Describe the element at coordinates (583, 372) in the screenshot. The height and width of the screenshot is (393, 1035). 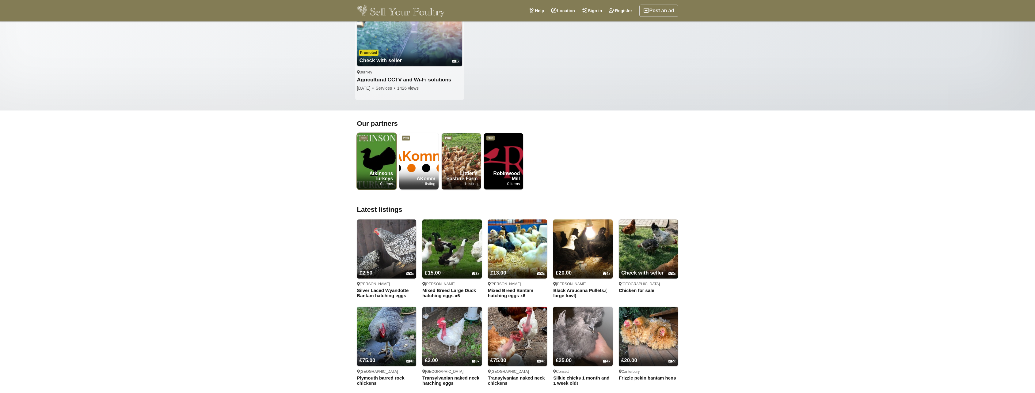
I see `div: Consett` at that location.